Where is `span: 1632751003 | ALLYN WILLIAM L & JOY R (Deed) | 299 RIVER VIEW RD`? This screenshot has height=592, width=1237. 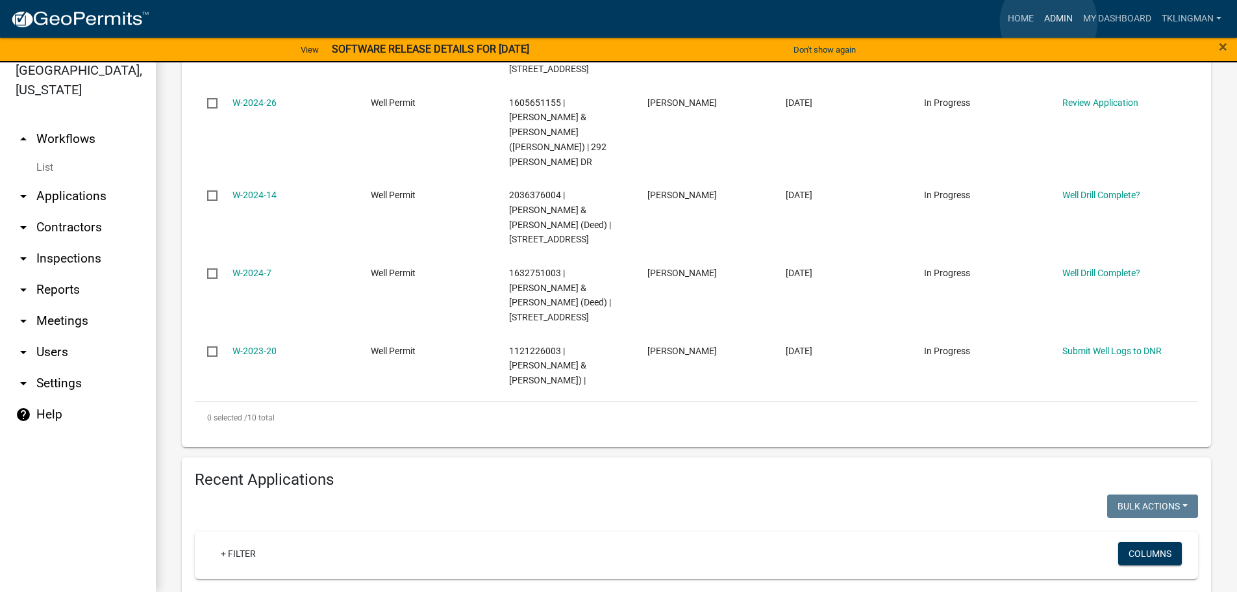 span: 1632751003 | ALLYN WILLIAM L & JOY R (Deed) | 299 RIVER VIEW RD is located at coordinates (560, 295).